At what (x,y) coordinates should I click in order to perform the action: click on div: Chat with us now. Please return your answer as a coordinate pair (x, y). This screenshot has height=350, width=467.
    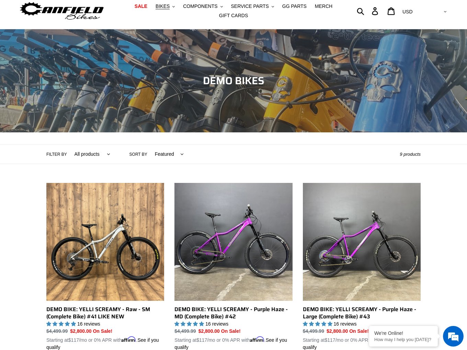
    Looking at the image, I should click on (86, 43).